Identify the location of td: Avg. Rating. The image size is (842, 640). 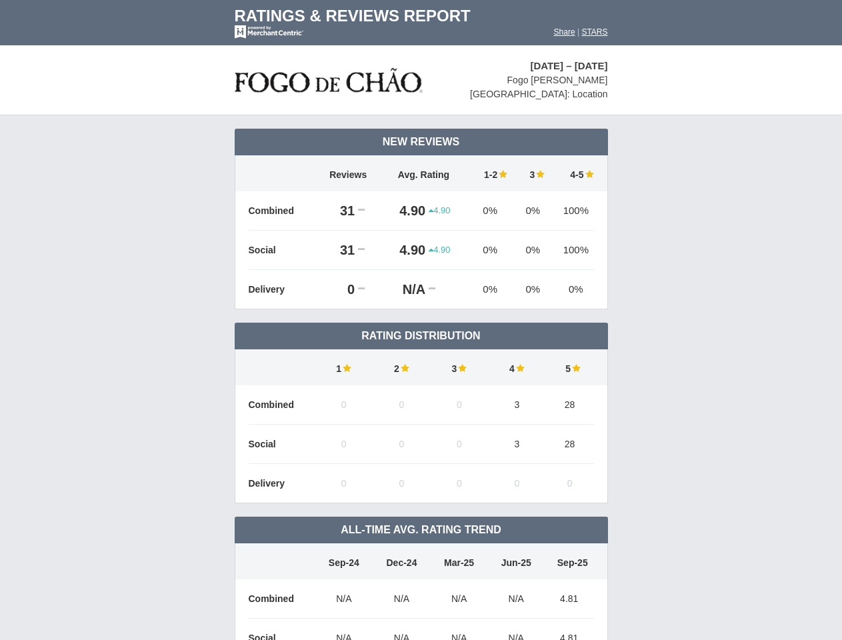
(423, 173).